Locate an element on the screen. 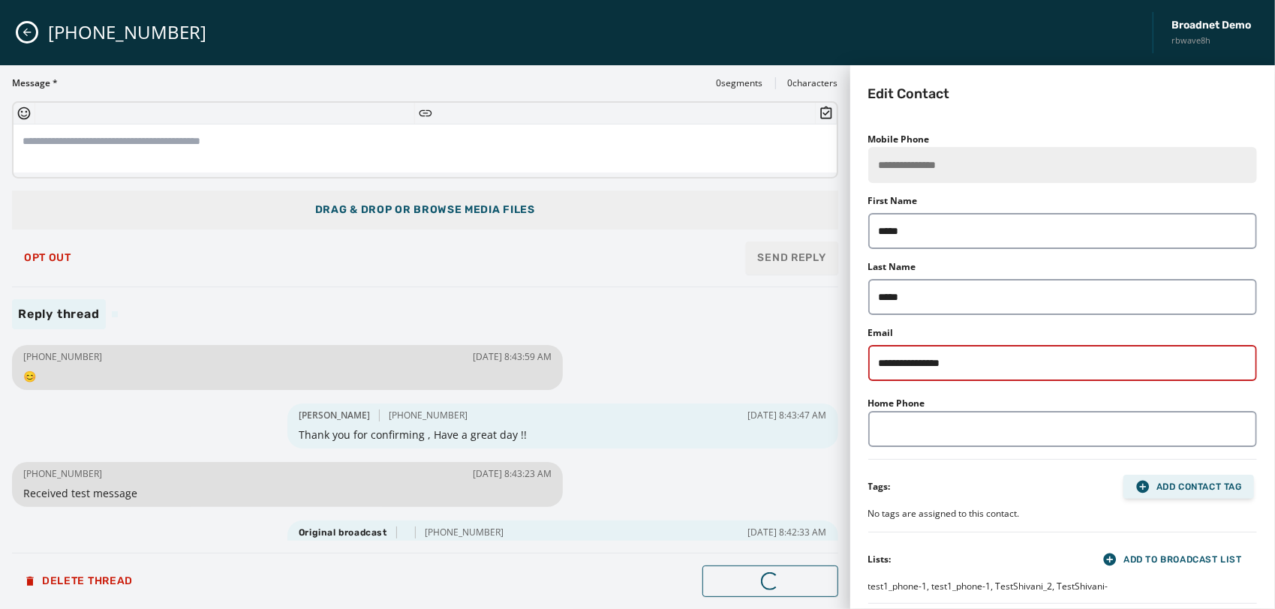  span: Add Contact Tag is located at coordinates (1189, 487).